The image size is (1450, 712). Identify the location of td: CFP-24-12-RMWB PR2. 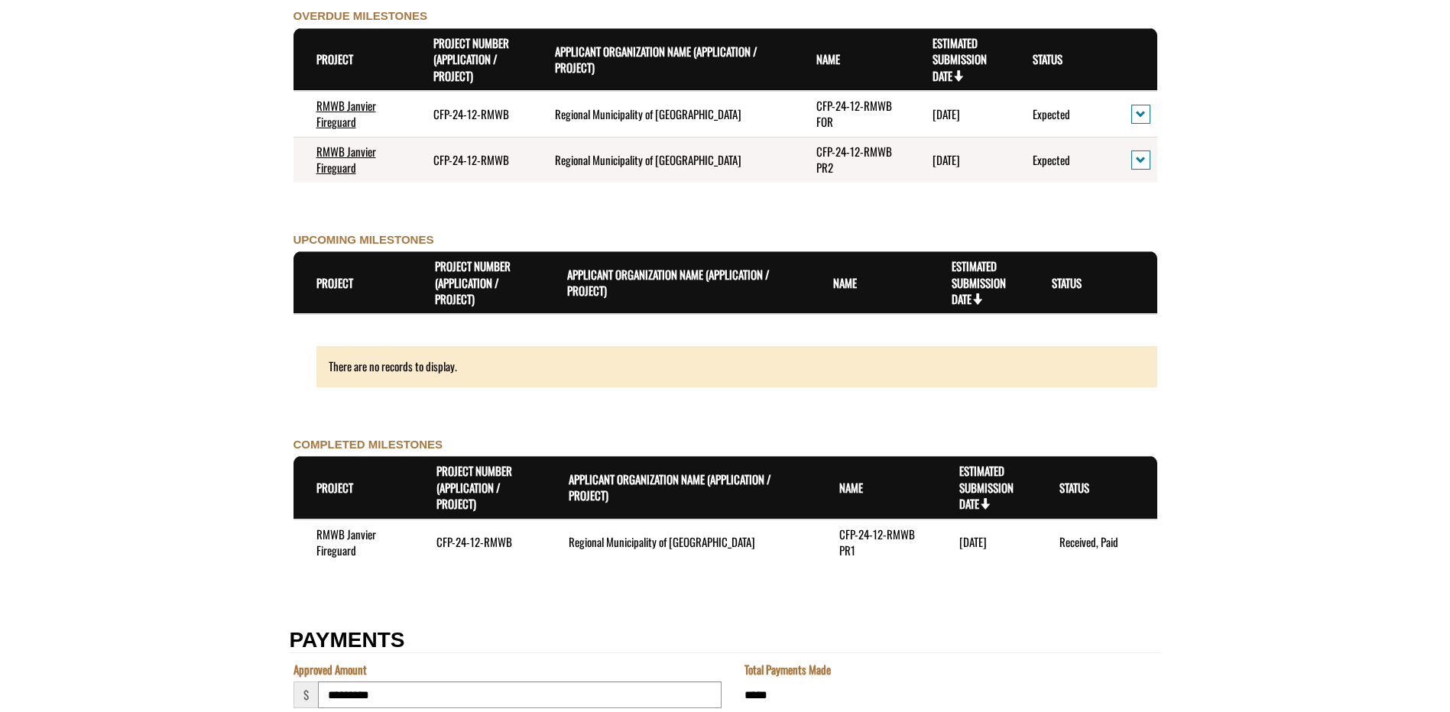
(851, 159).